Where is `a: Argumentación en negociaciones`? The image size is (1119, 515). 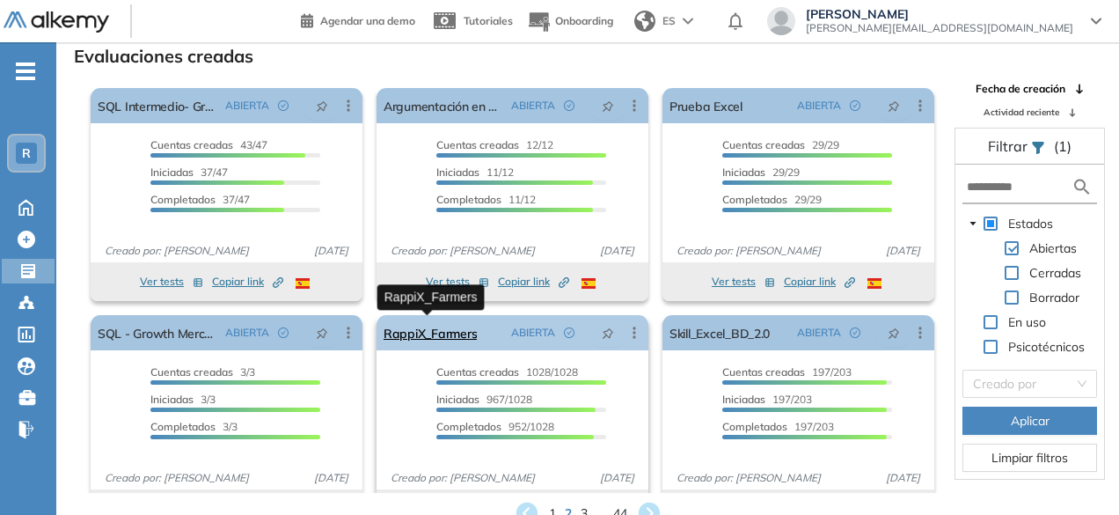
a: Argumentación en negociaciones is located at coordinates (443, 106).